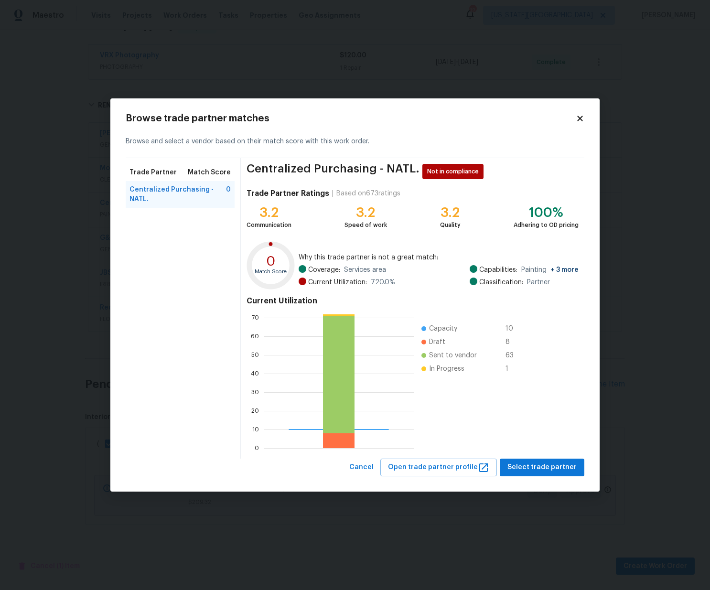 Image resolution: width=710 pixels, height=590 pixels. What do you see at coordinates (269, 225) in the screenshot?
I see `div: Communication` at bounding box center [269, 225].